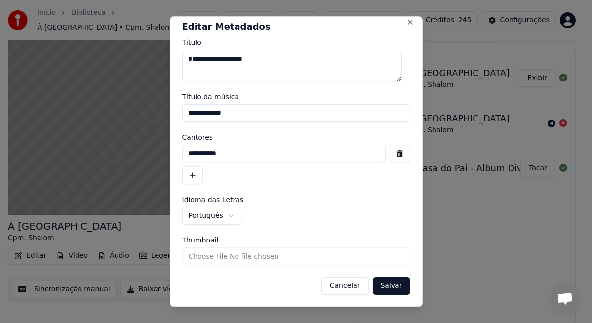  What do you see at coordinates (201, 240) in the screenshot?
I see `span: Thumbnail` at bounding box center [201, 240].